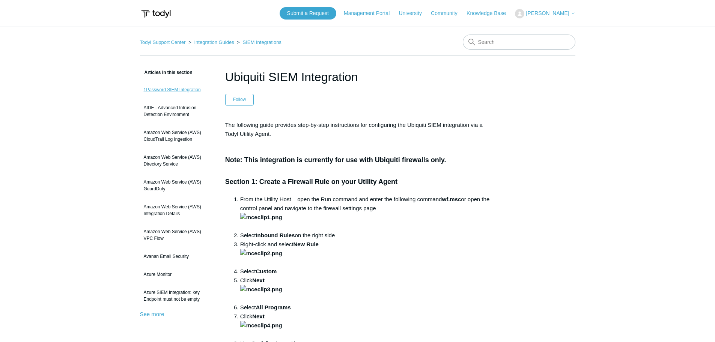  What do you see at coordinates (262, 42) in the screenshot?
I see `a: SIEM Integrations` at bounding box center [262, 42].